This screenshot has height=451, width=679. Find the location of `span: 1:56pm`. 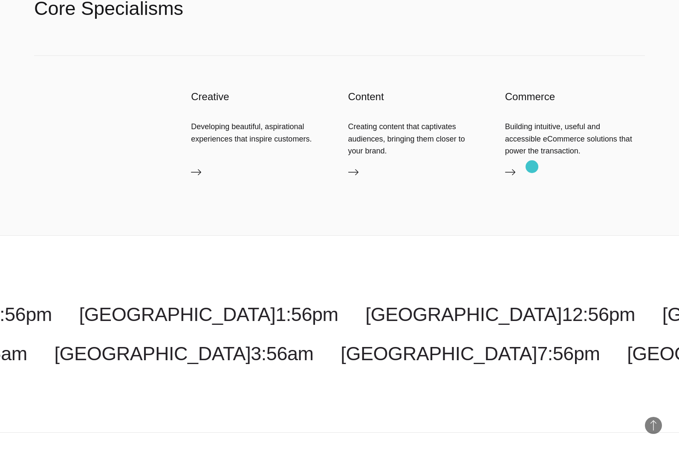

span: 1:56pm is located at coordinates (307, 314).